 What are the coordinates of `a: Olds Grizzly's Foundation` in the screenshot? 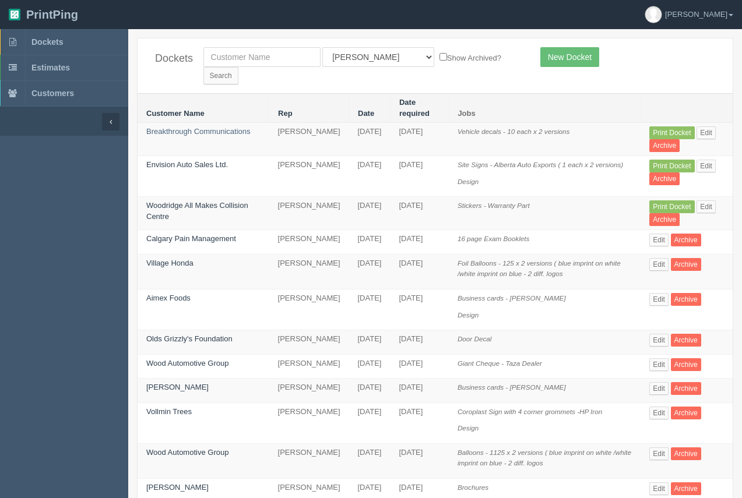 It's located at (189, 339).